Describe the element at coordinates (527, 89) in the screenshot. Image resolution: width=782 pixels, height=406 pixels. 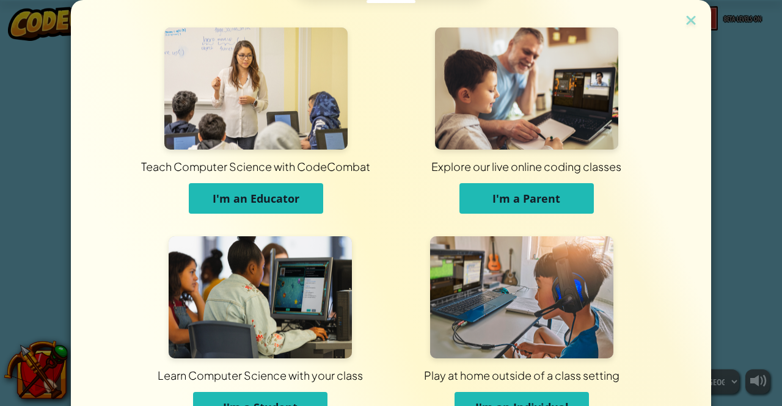
I see `img: For Parents` at that location.